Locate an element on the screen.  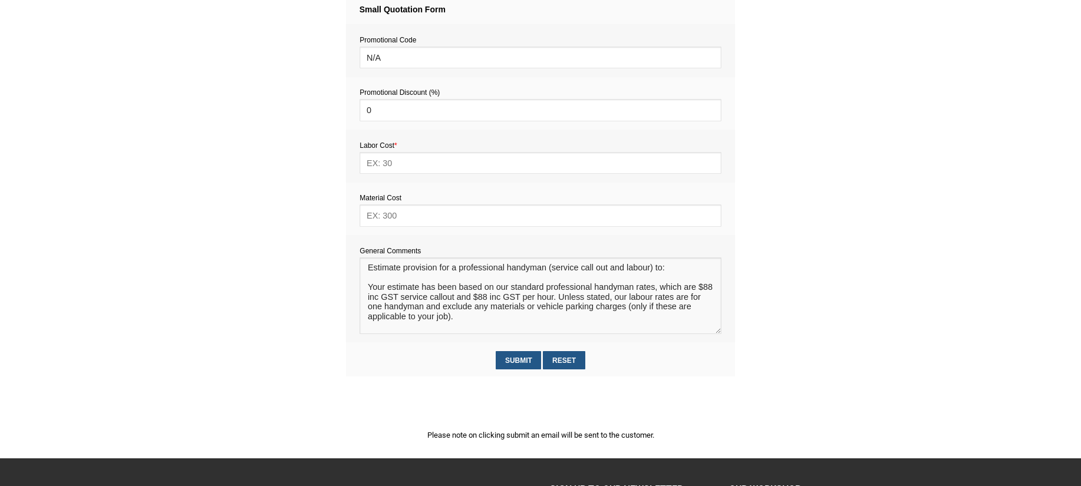
span: Promotional Code is located at coordinates (388, 40).